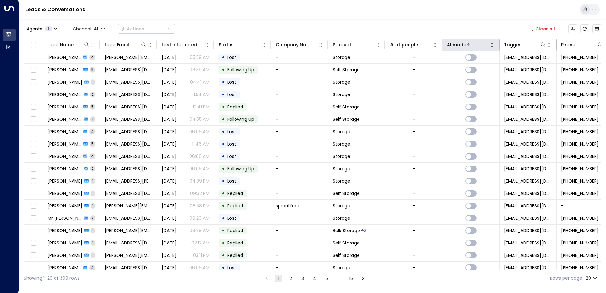  I want to click on span: Mr Dont Callme, so click(65, 218).